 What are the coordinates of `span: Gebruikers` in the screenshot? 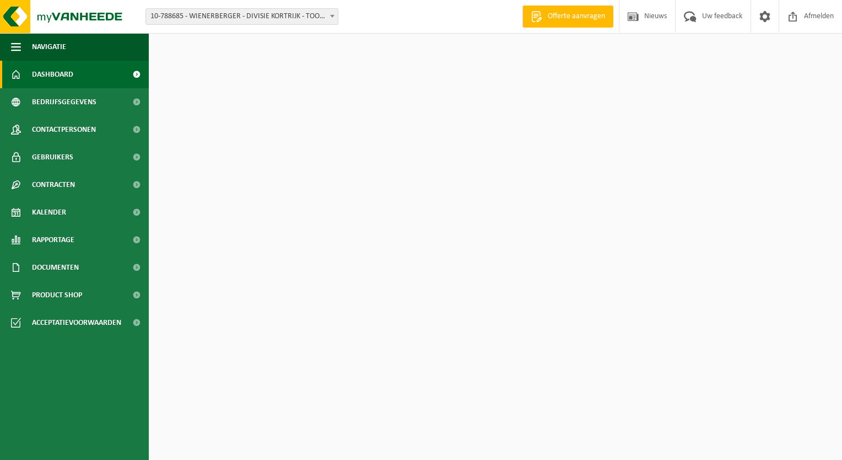 It's located at (52, 157).